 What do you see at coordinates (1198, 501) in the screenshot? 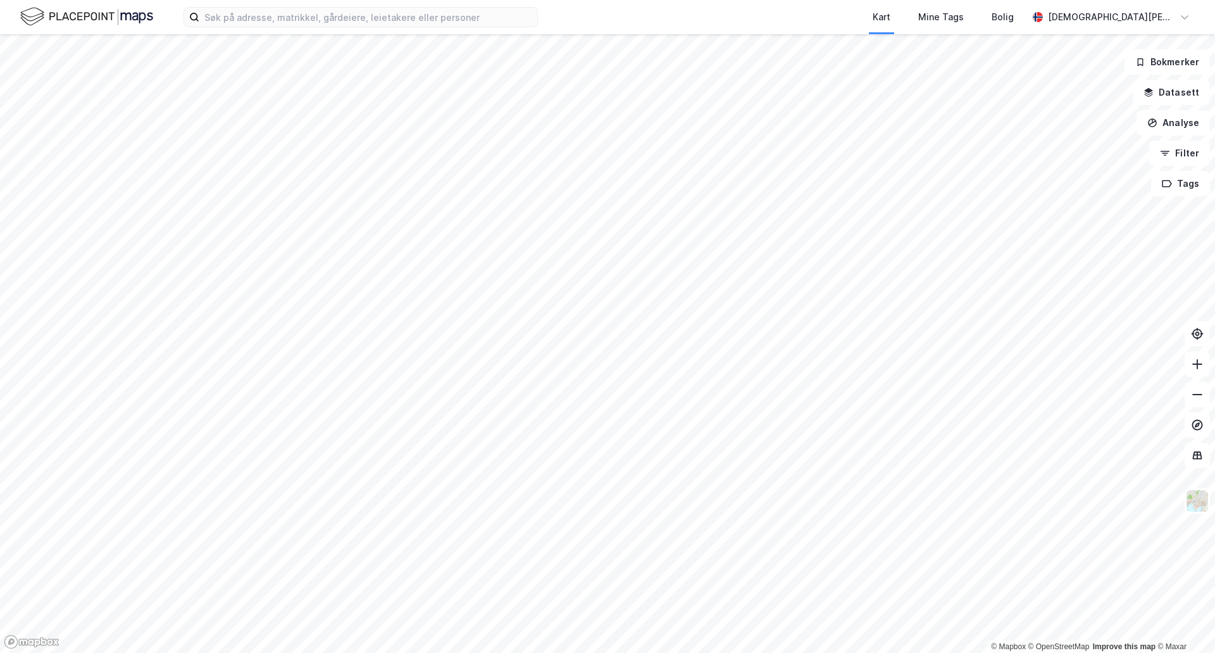
I see `img: Z` at bounding box center [1198, 501].